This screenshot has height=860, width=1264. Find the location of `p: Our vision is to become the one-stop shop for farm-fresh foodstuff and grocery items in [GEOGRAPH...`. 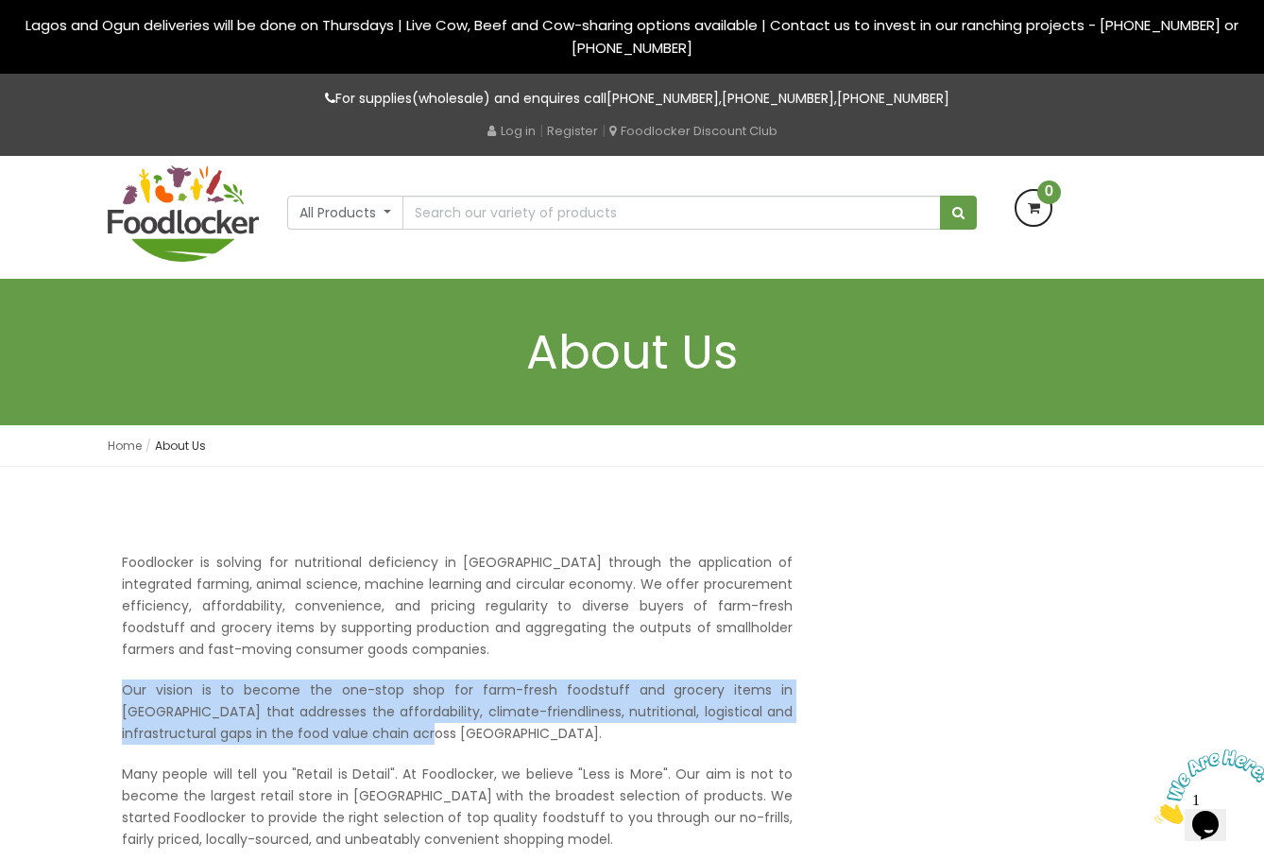

p: Our vision is to become the one-stop shop for farm-fresh foodstuff and grocery items in [GEOGRAPH... is located at coordinates (457, 712).